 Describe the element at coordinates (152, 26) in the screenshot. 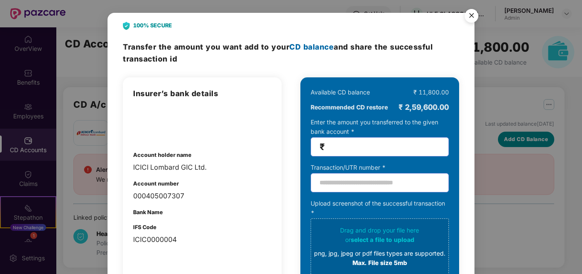

I see `b: 100% SECURE` at that location.